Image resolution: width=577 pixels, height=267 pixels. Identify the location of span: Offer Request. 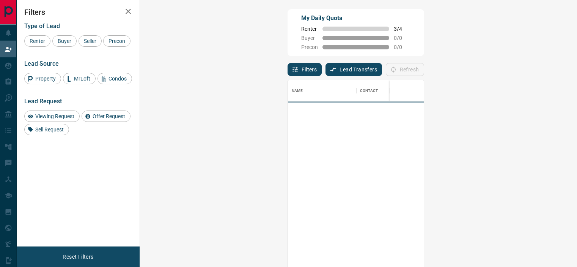
(109, 116).